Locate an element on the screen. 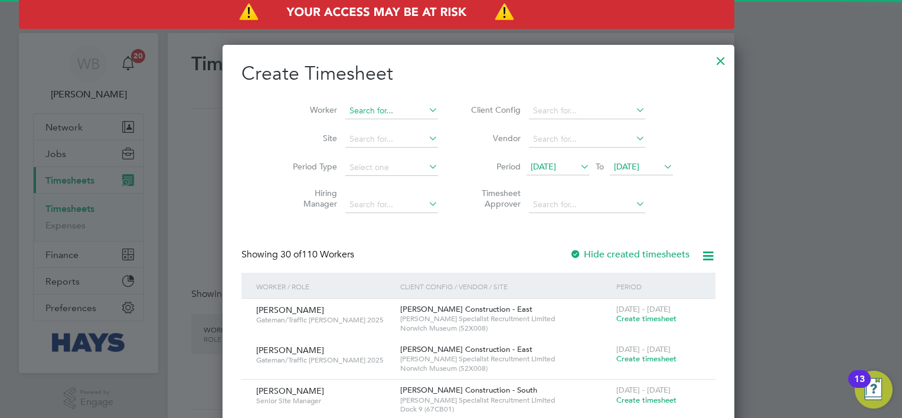 This screenshot has height=418, width=902. span: Senior Site Manager is located at coordinates (323, 401).